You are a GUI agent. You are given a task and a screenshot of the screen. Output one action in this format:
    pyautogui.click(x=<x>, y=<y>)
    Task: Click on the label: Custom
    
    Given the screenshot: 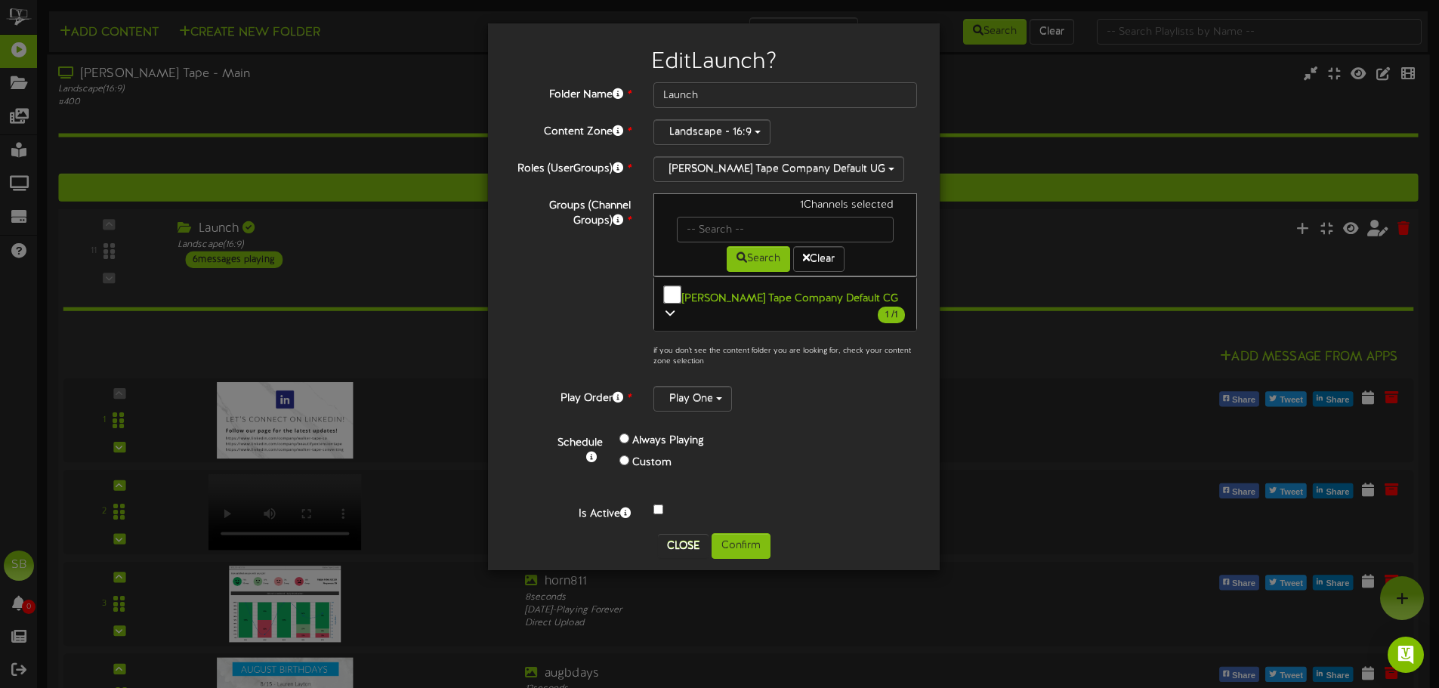 What is the action you would take?
    pyautogui.click(x=652, y=463)
    